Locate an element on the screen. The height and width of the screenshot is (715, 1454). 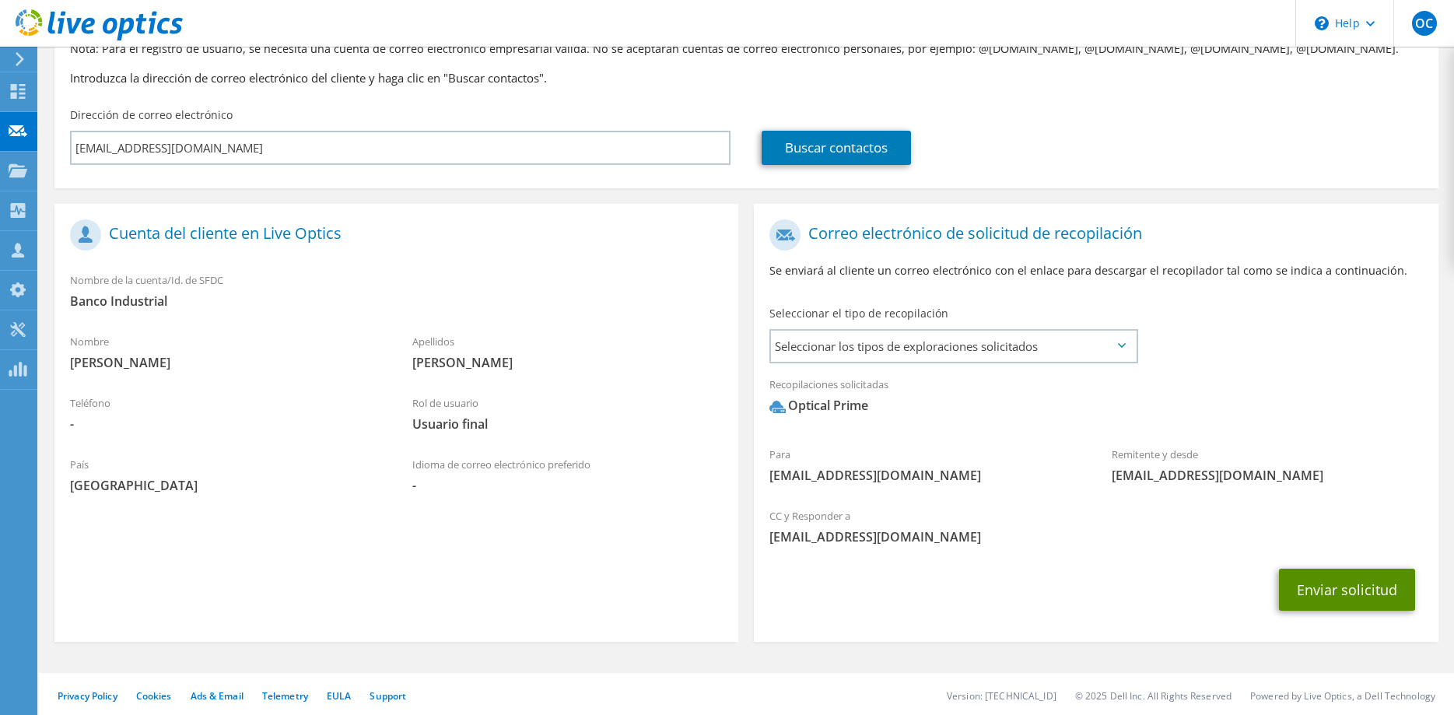
div: Optical Prime is located at coordinates (818, 405).